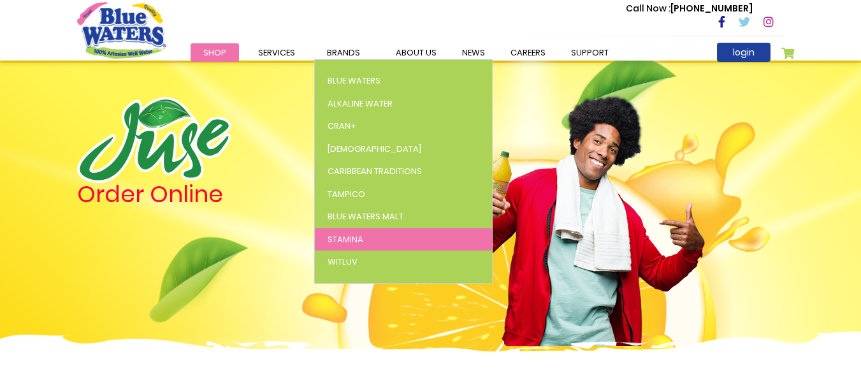 Image resolution: width=861 pixels, height=387 pixels. Describe the element at coordinates (154, 140) in the screenshot. I see `img: logo` at that location.